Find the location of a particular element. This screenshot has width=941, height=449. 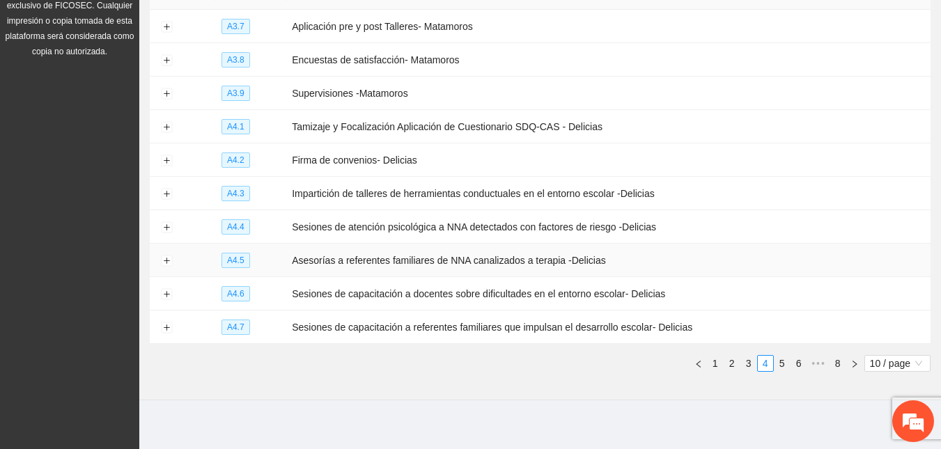

a: 1 is located at coordinates (716, 364).